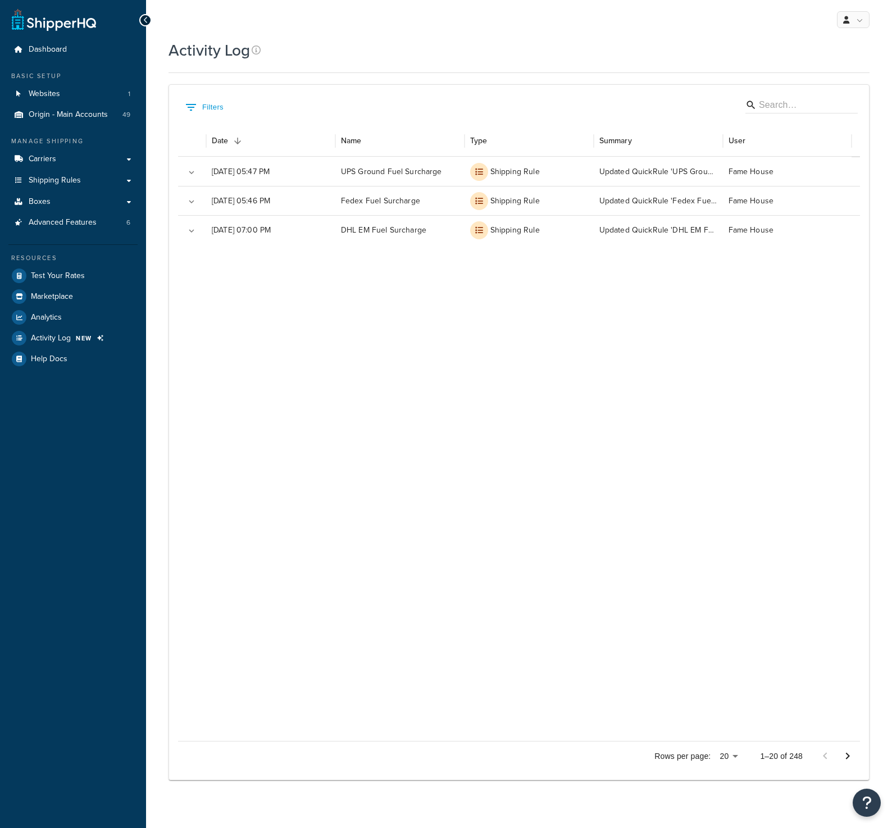 The height and width of the screenshot is (828, 892). What do you see at coordinates (73, 141) in the screenshot?
I see `div: Manage Shipping` at bounding box center [73, 141].